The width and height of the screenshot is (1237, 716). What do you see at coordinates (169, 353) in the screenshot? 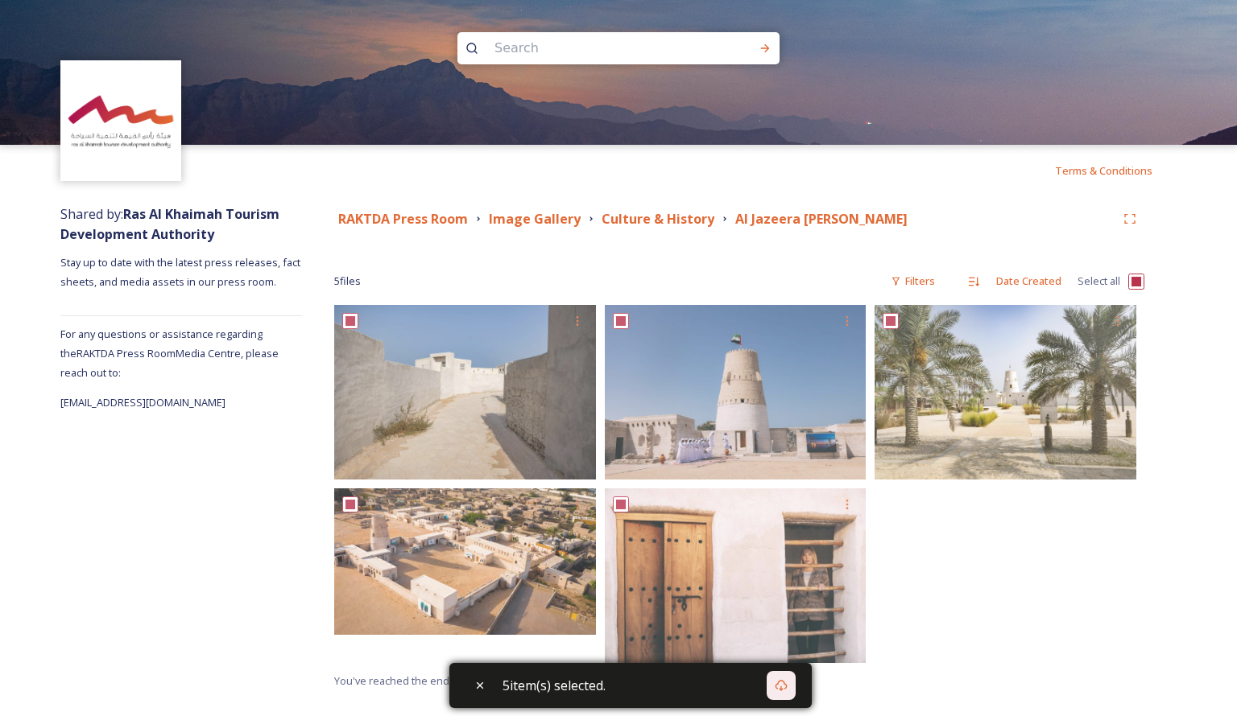
I see `span: For any questions or assistance regarding the RAKTDA Press Room Media Centre, please reach out to:` at bounding box center [169, 353].